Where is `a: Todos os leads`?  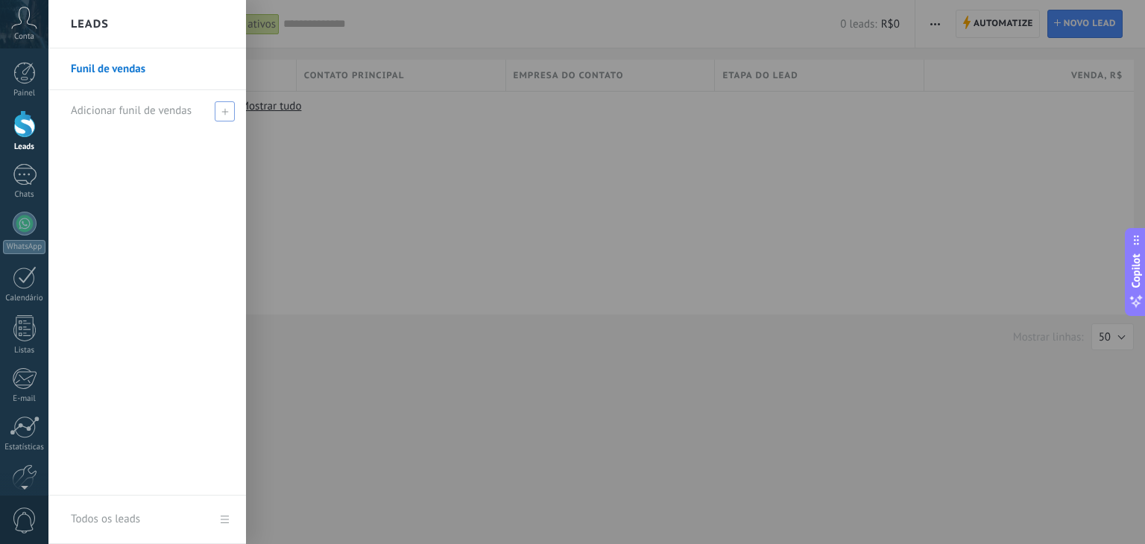
a: Todos os leads is located at coordinates (147, 519).